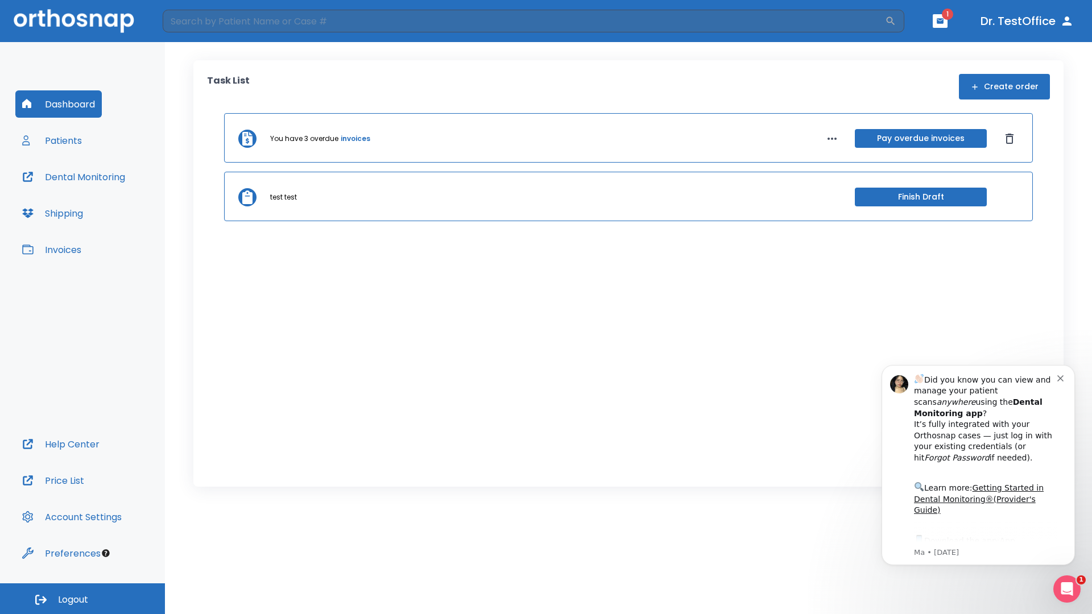 The width and height of the screenshot is (1092, 614). What do you see at coordinates (355, 139) in the screenshot?
I see `a: invoices` at bounding box center [355, 139].